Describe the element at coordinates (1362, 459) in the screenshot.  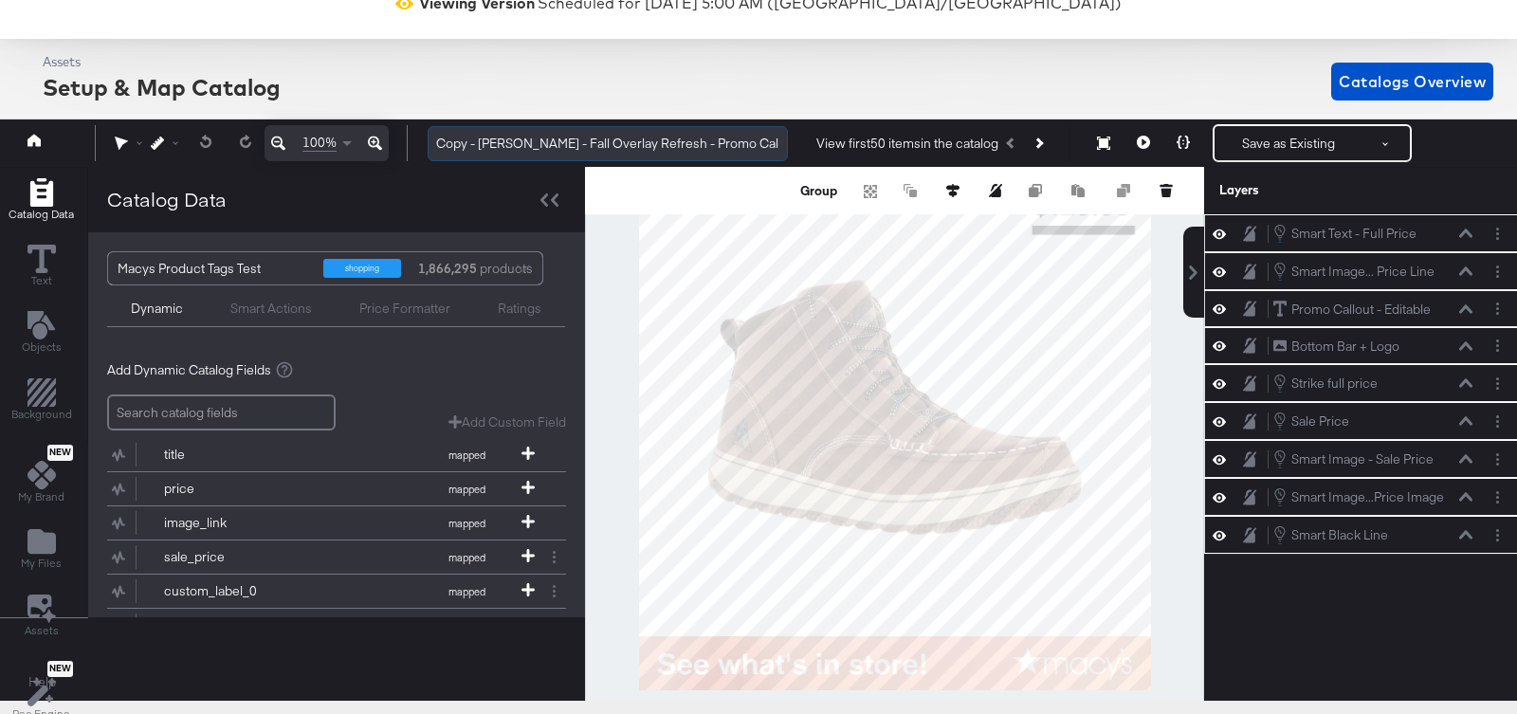
I see `div: Smart Image - Sale Price` at that location.